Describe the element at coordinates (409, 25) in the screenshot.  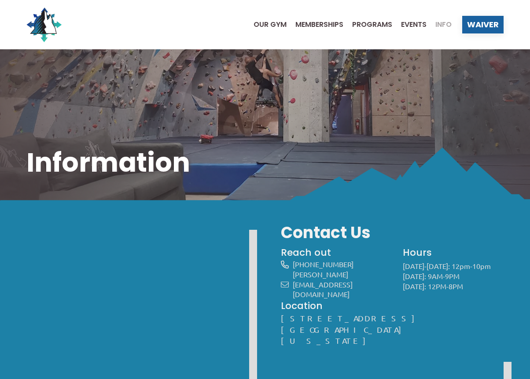
I see `a: Events` at that location.